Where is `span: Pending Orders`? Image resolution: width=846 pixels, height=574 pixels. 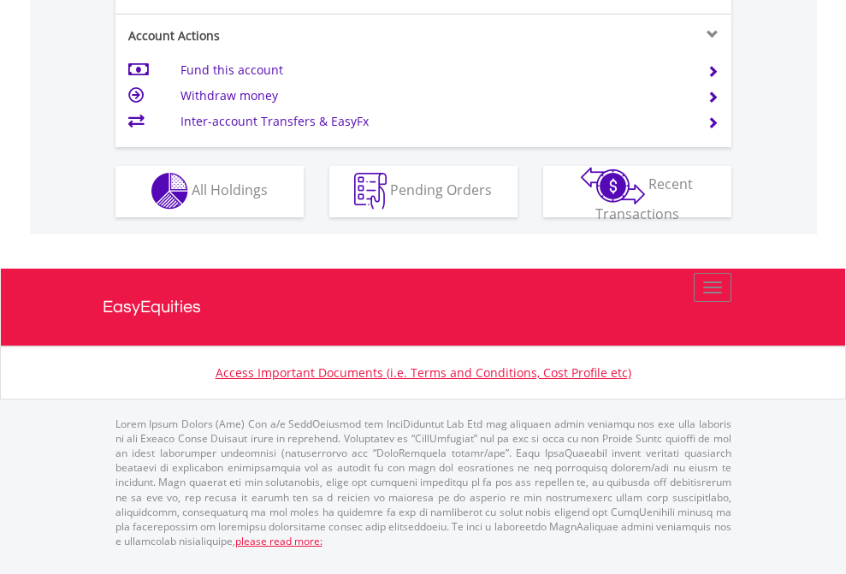
span: Pending Orders is located at coordinates (441, 190).